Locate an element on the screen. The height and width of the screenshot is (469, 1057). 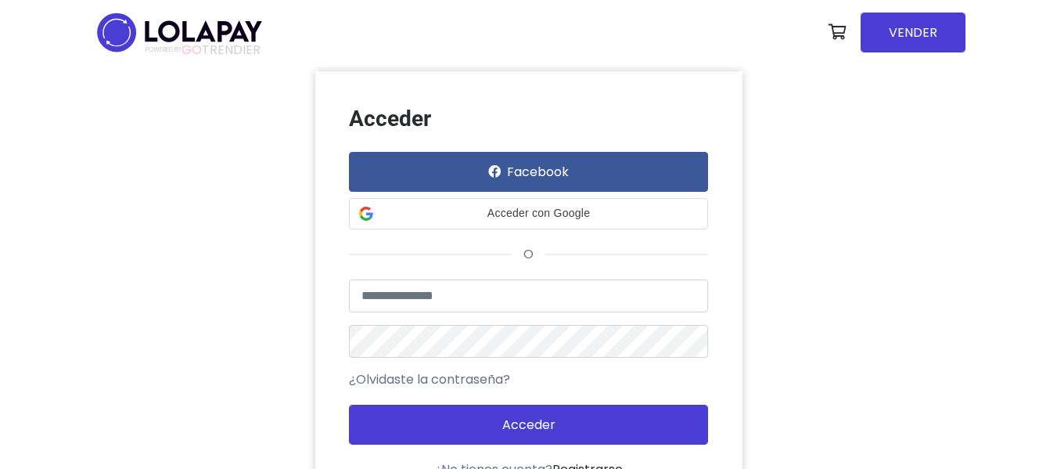
span: GO is located at coordinates (192, 49).